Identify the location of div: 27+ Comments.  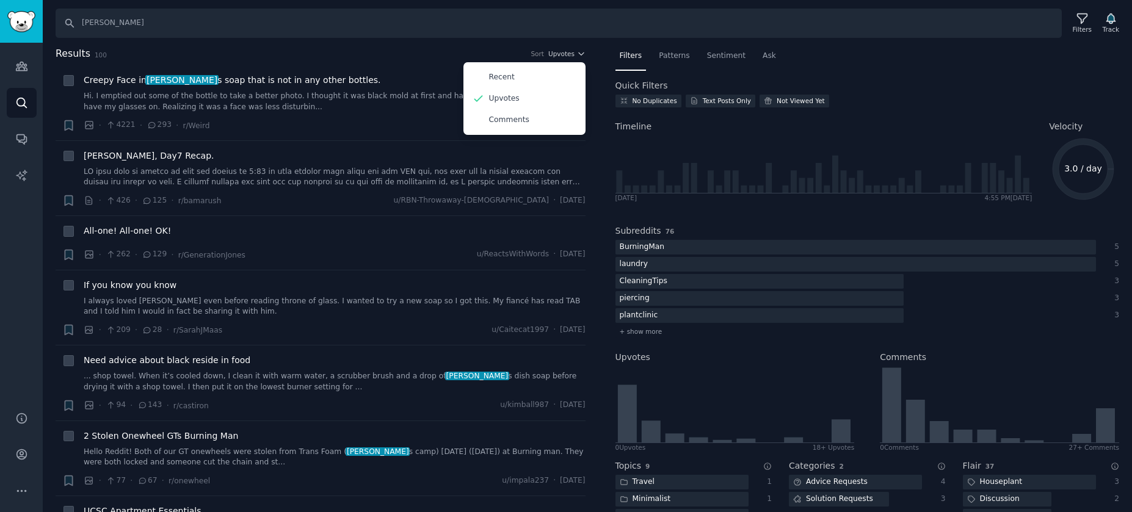
(1094, 448).